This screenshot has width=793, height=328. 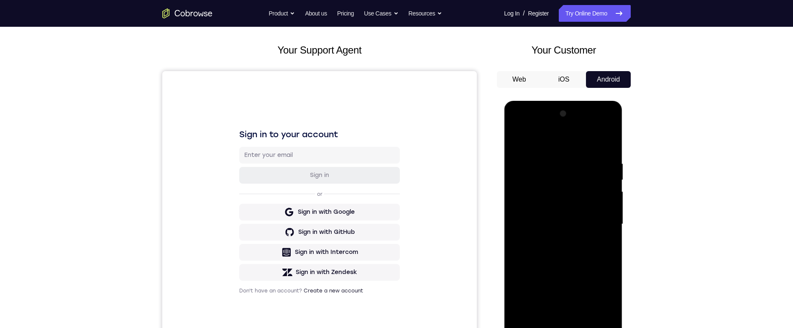 I want to click on button: Android, so click(x=609, y=80).